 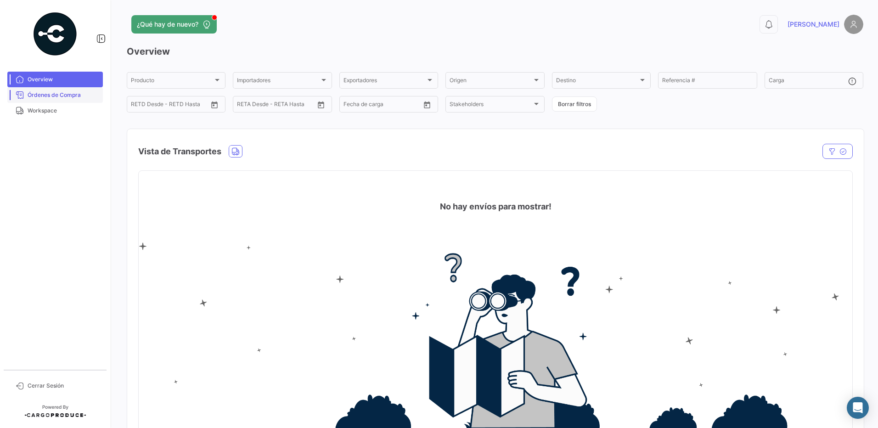 What do you see at coordinates (495, 207) in the screenshot?
I see `h4: No hay envíos para mostrar!` at bounding box center [495, 207].